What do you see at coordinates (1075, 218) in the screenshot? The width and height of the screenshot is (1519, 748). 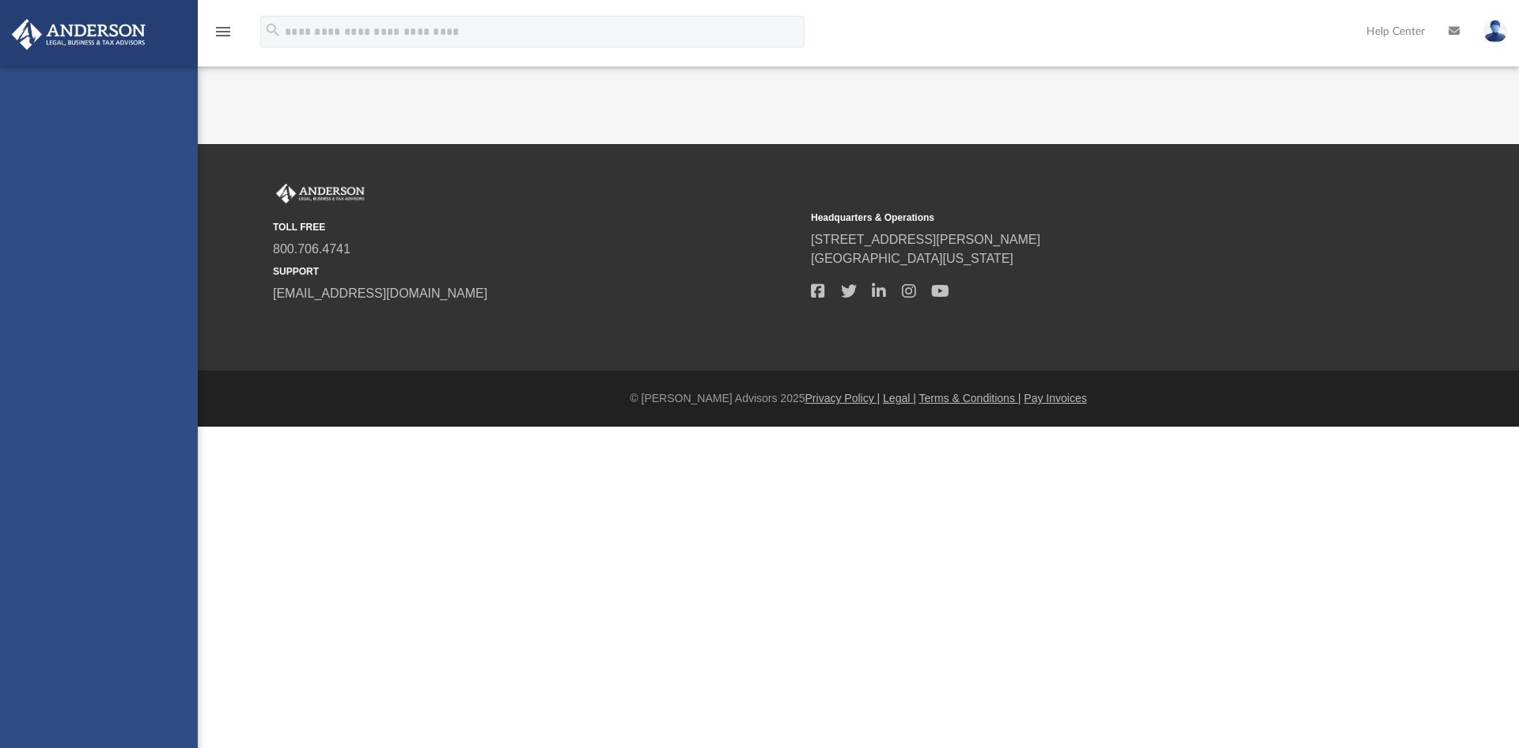 I see `small: Headquarters & Operations` at bounding box center [1075, 218].